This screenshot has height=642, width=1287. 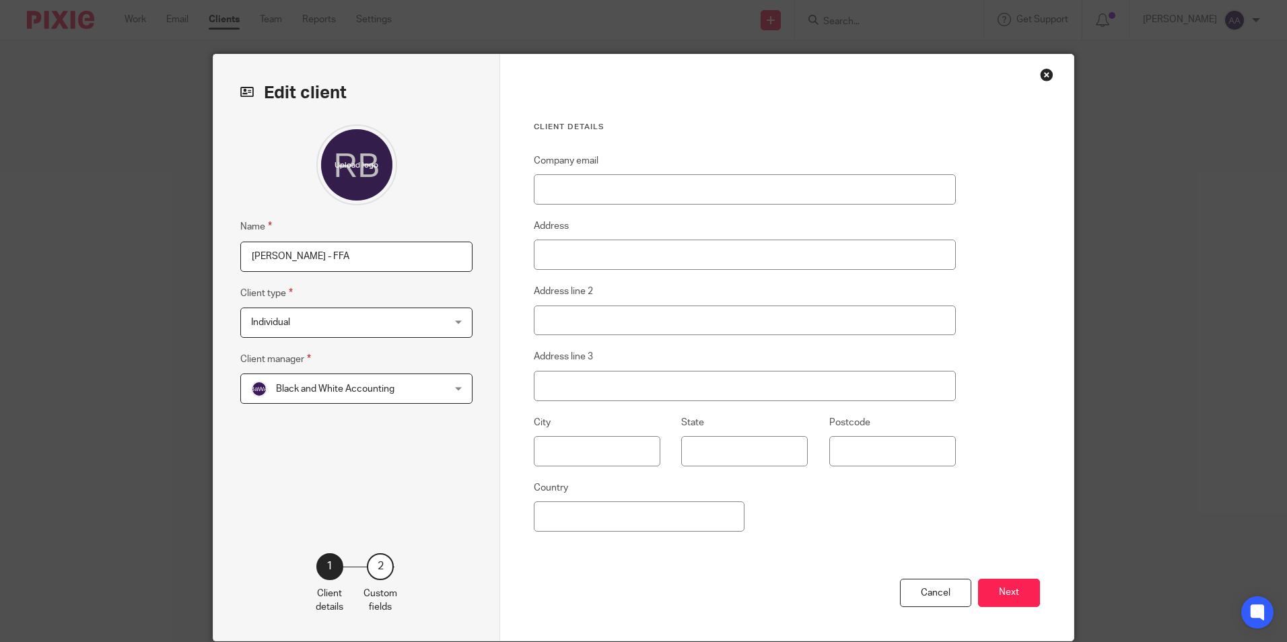 What do you see at coordinates (566, 161) in the screenshot?
I see `label: Company email` at bounding box center [566, 161].